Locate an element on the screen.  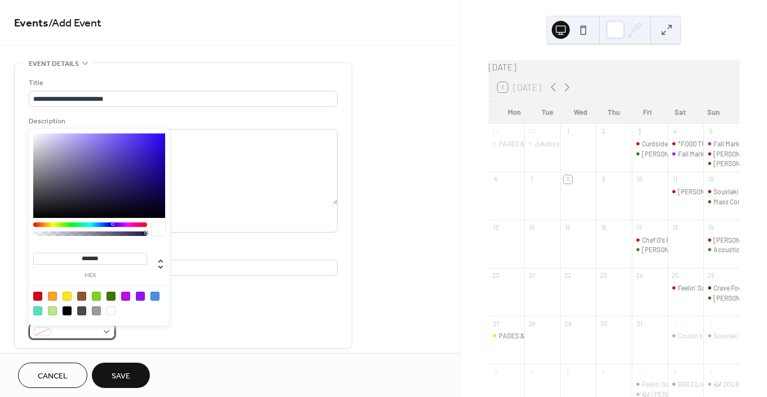
a: Cancel is located at coordinates (52, 375).